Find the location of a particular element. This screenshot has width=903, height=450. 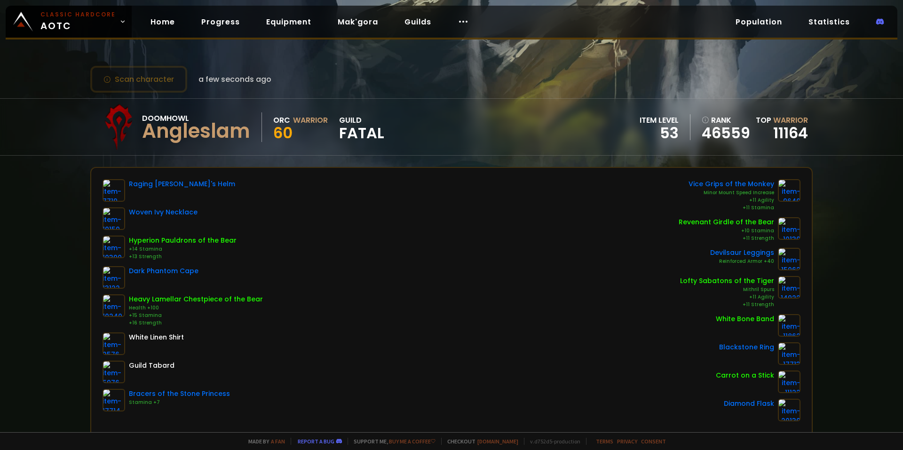

div: +15 Stamina is located at coordinates (196, 316).